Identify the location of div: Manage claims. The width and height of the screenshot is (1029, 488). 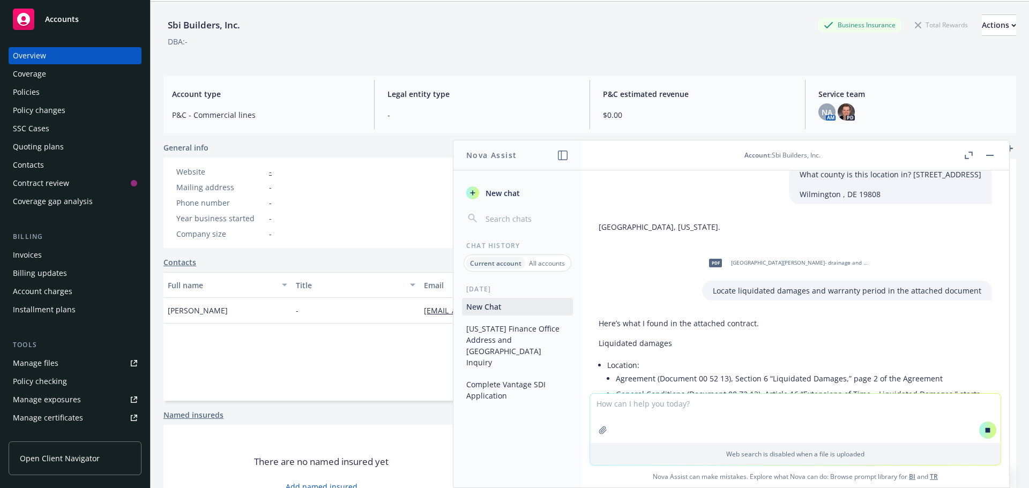
(40, 436).